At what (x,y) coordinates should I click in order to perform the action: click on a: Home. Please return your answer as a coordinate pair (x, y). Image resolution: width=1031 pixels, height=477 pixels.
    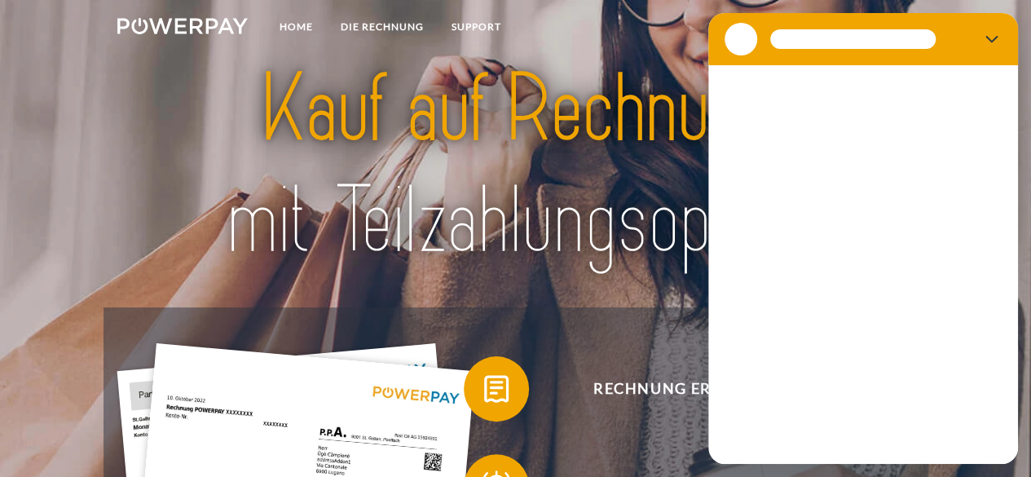
    Looking at the image, I should click on (295, 27).